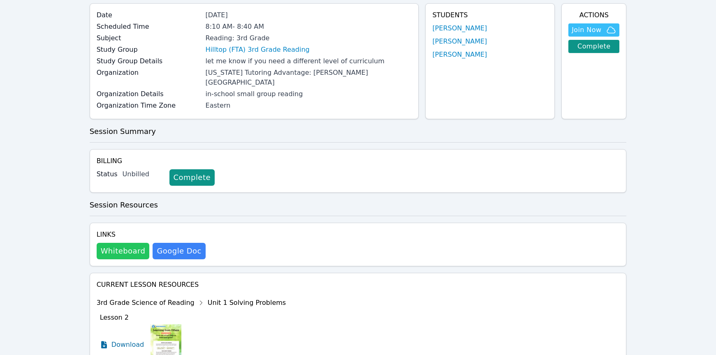 This screenshot has height=355, width=716. What do you see at coordinates (358, 285) in the screenshot?
I see `h4: Current Lesson Resources` at bounding box center [358, 285].